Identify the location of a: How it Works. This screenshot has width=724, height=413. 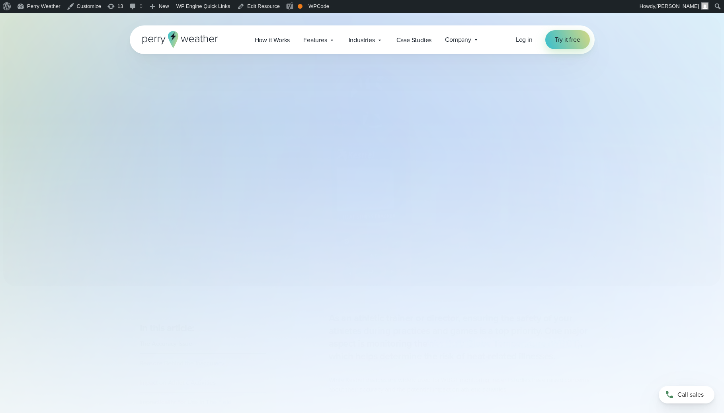
(272, 40).